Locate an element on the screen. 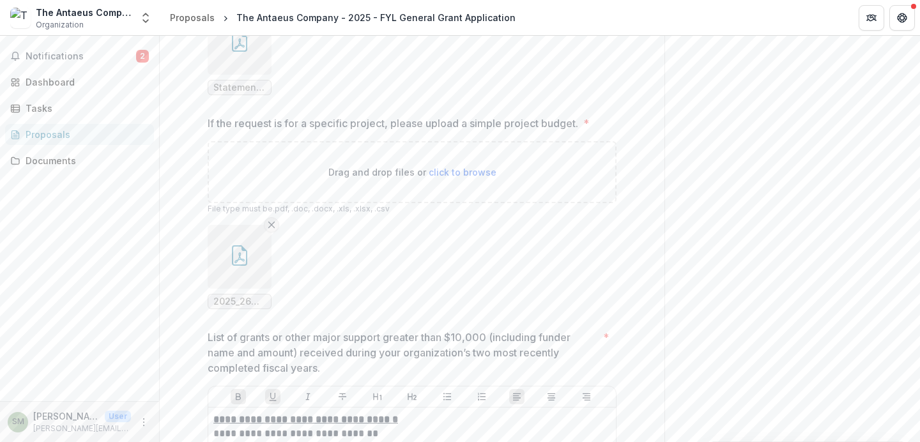 The image size is (920, 442). span: Notifications is located at coordinates (81, 56).